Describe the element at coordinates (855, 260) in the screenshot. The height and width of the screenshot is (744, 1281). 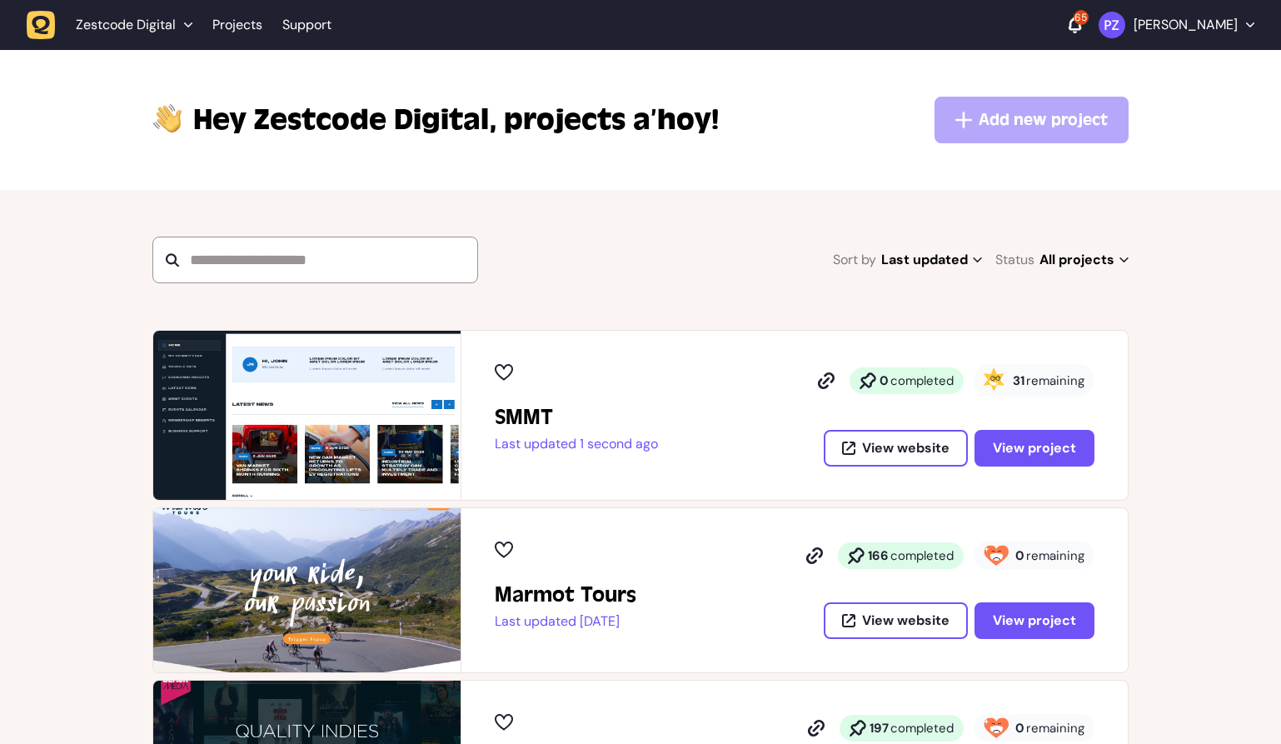
I see `span: Sort by` at that location.